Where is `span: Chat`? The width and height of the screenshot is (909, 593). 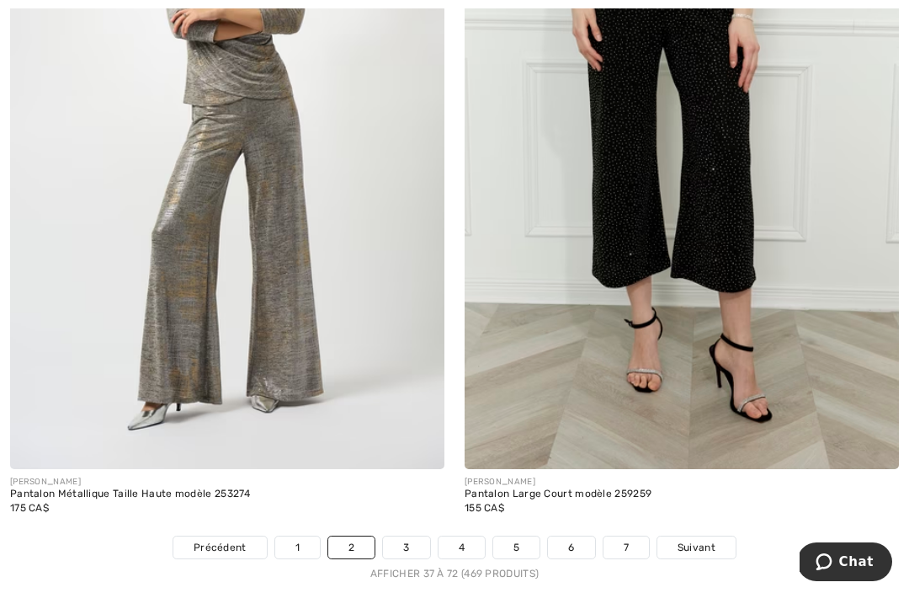 span: Chat is located at coordinates (56, 19).